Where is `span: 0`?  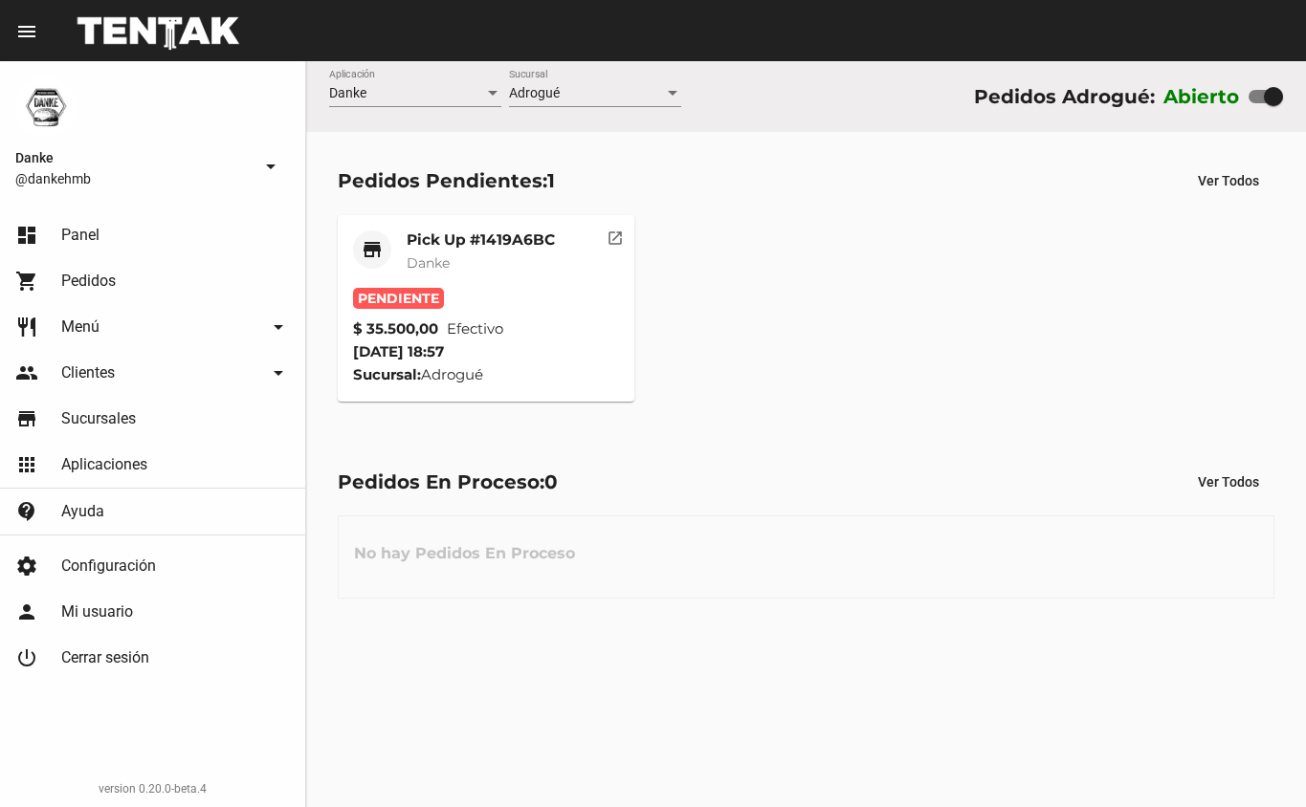 span: 0 is located at coordinates (551, 482).